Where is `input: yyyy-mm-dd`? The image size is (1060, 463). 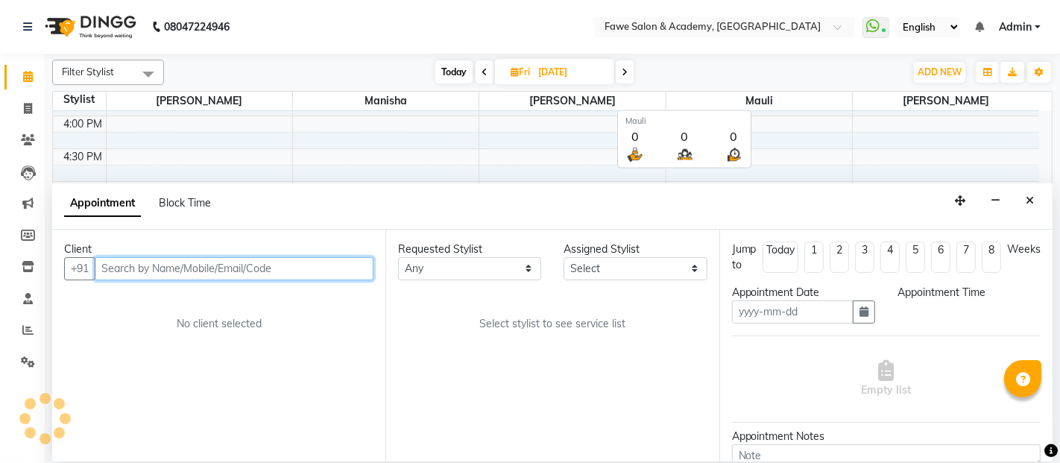
input: yyyy-mm-dd is located at coordinates (793, 312).